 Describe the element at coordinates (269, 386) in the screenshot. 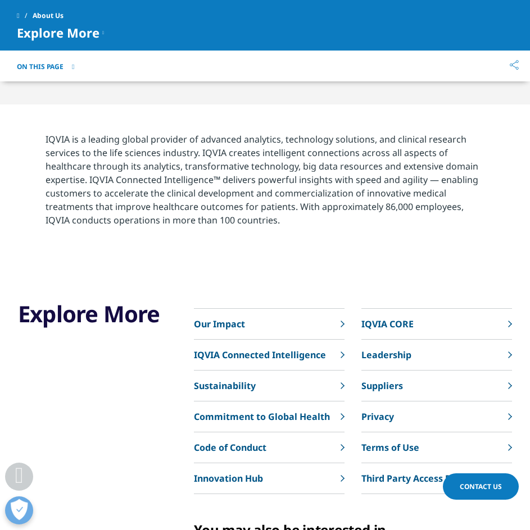

I see `a: Sustainability` at that location.